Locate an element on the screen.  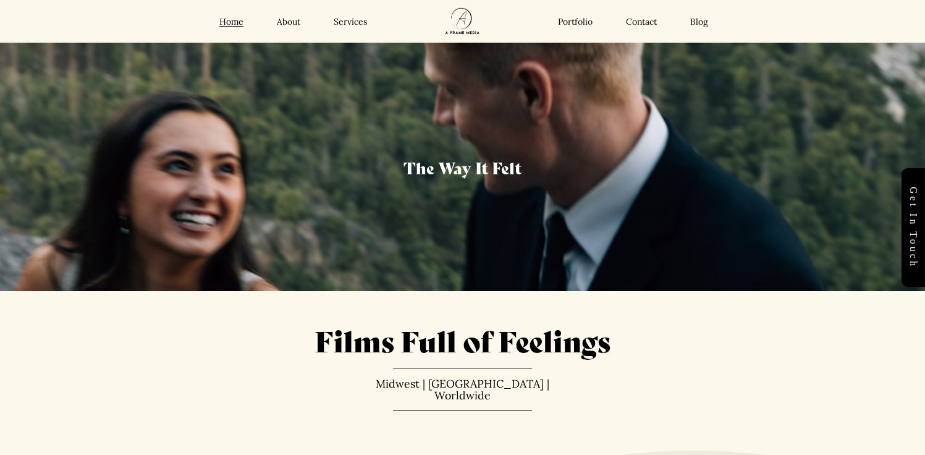
a: Blog is located at coordinates (699, 22).